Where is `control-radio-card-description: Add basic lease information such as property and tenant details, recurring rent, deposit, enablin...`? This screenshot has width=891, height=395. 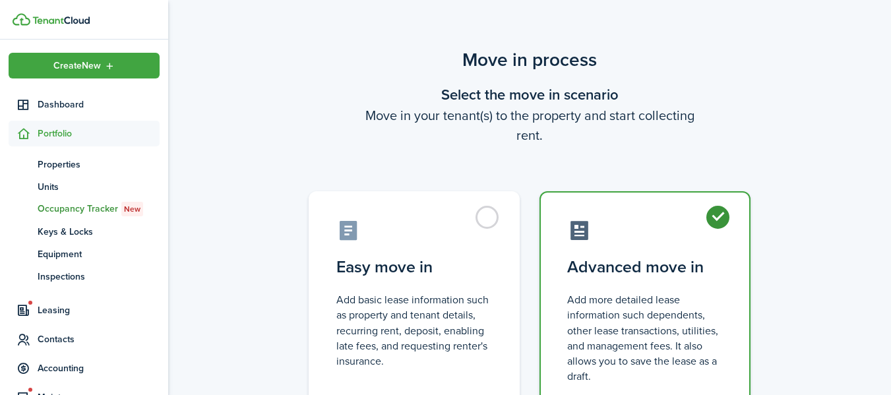
control-radio-card-description: Add basic lease information such as property and tenant details, recurring rent, deposit, enablin... is located at coordinates (414, 330).